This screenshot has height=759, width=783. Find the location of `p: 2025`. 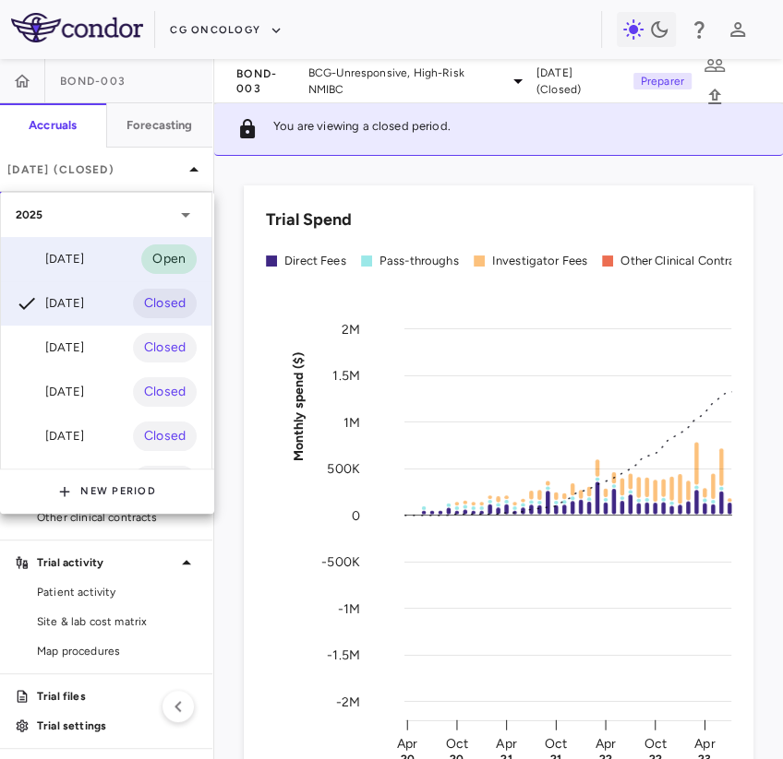

p: 2025 is located at coordinates (30, 215).